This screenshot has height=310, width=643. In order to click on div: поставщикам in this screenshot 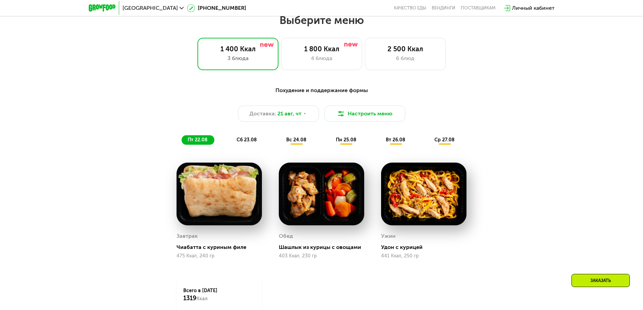, I will do `click(478, 8)`.